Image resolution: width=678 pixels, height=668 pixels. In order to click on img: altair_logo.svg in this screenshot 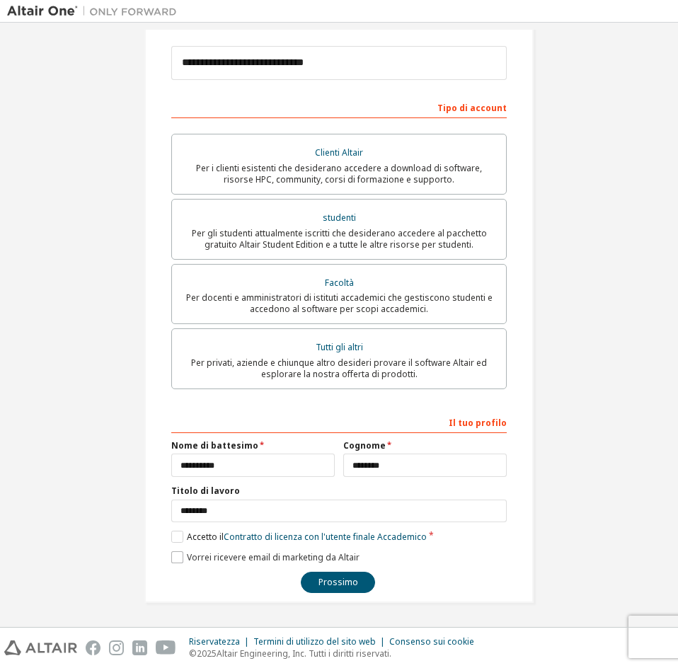, I will do `click(40, 648)`.